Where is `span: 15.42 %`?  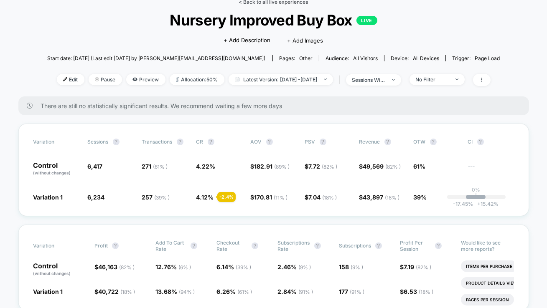 span: 15.42 % is located at coordinates (485, 204).